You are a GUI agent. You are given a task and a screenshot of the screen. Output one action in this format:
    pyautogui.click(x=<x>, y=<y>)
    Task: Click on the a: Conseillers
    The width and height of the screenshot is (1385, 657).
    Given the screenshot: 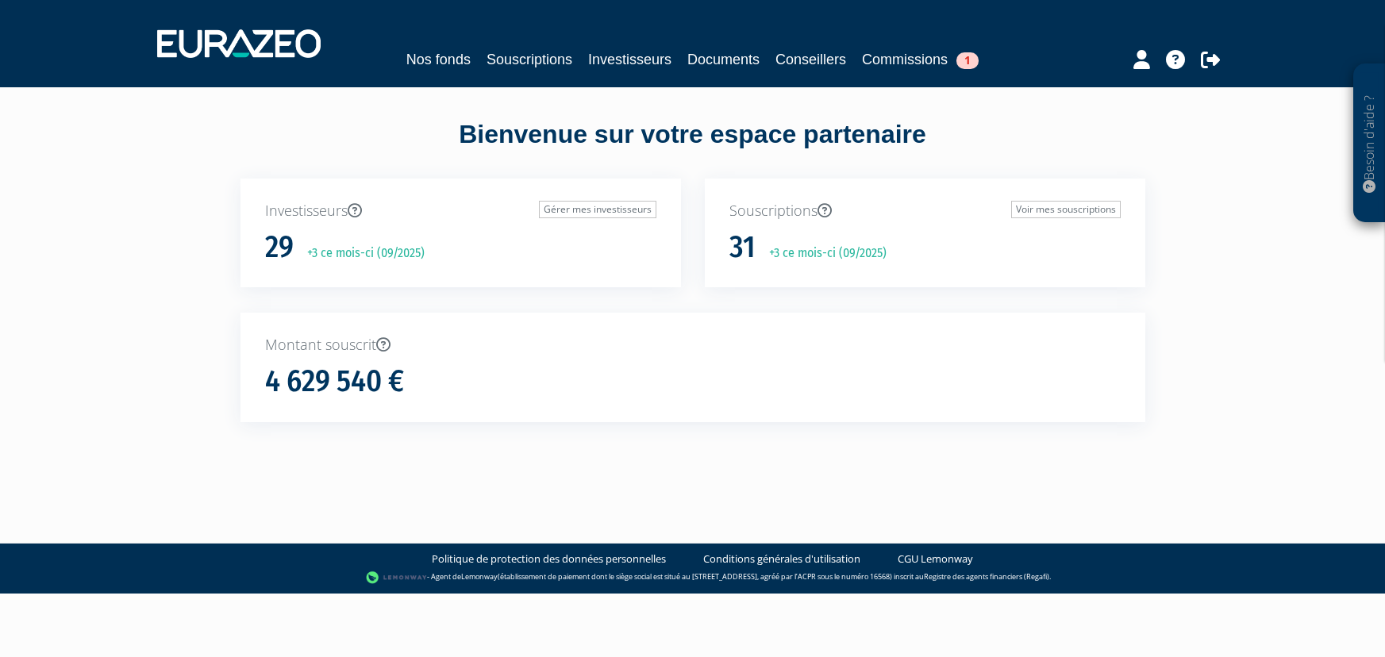 What is the action you would take?
    pyautogui.click(x=810, y=60)
    